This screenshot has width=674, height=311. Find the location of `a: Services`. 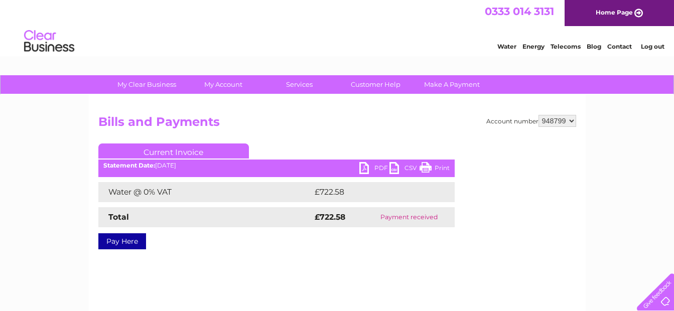

a: Services is located at coordinates (299, 84).